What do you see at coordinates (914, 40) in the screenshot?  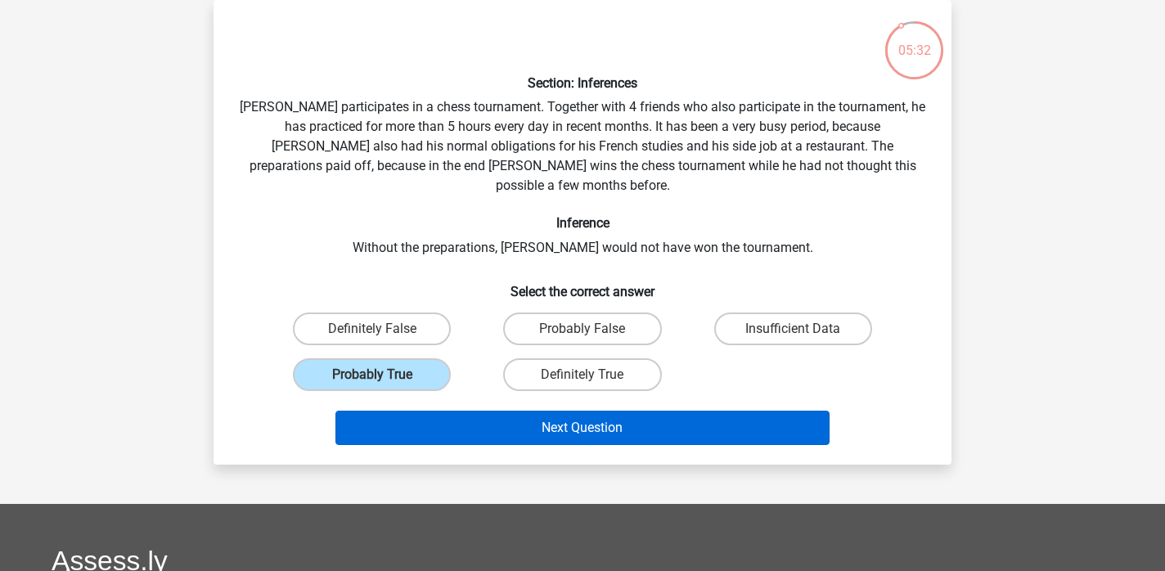 I see `div: 05:32` at bounding box center [914, 40].